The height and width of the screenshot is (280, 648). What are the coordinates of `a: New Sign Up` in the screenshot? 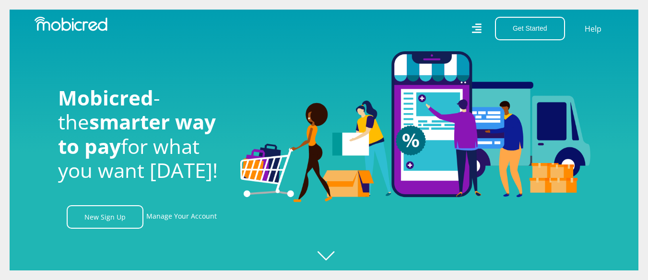 It's located at (105, 217).